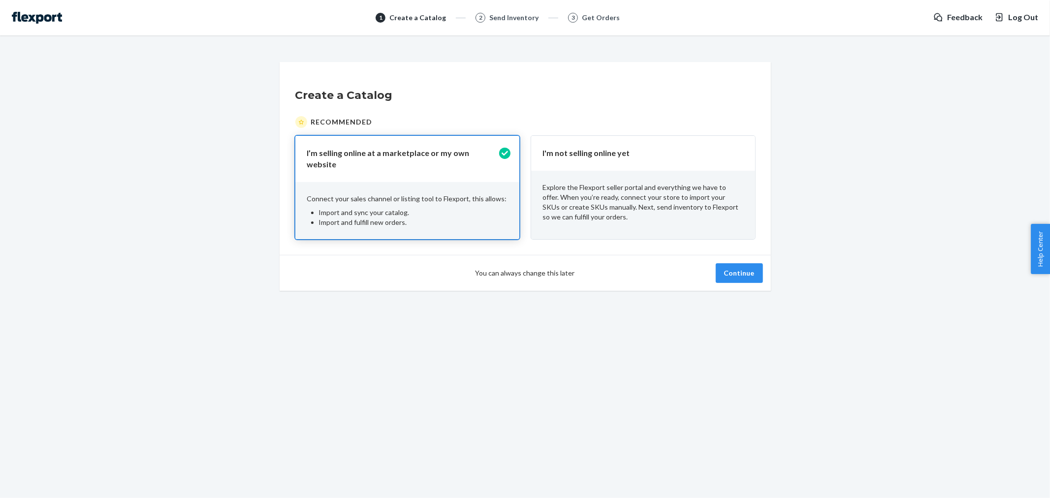 The width and height of the screenshot is (1050, 498). I want to click on span: Import and sync your catalog., so click(364, 212).